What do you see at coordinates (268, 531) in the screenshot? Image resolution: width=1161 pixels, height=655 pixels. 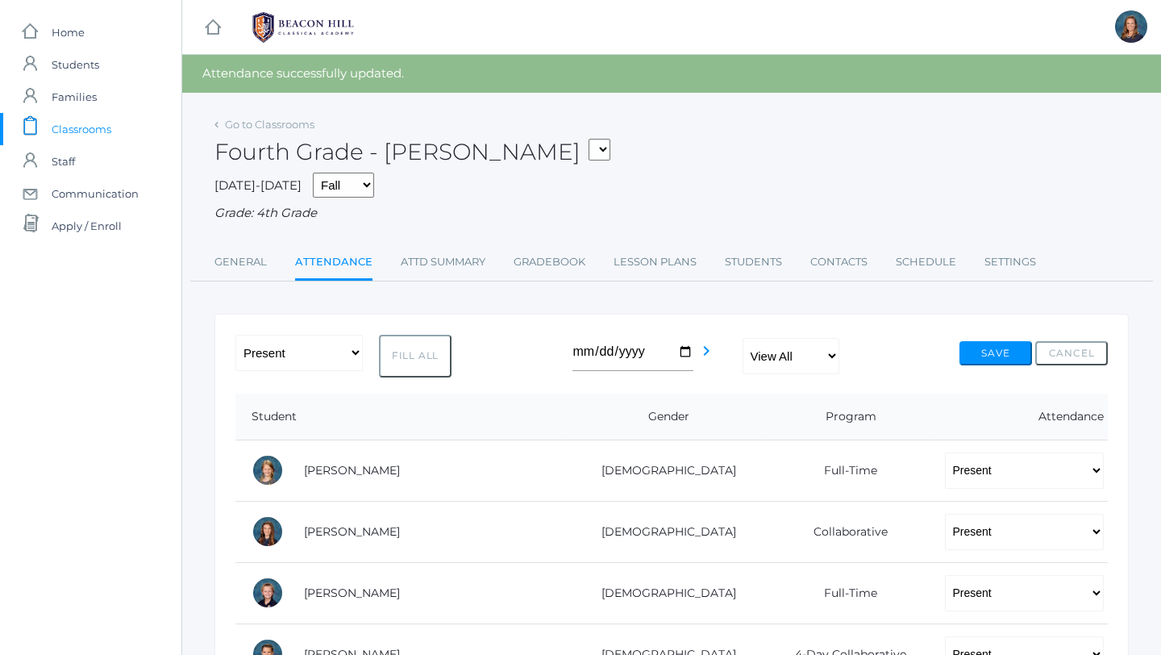 I see `div: Claire Arnold` at bounding box center [268, 531].